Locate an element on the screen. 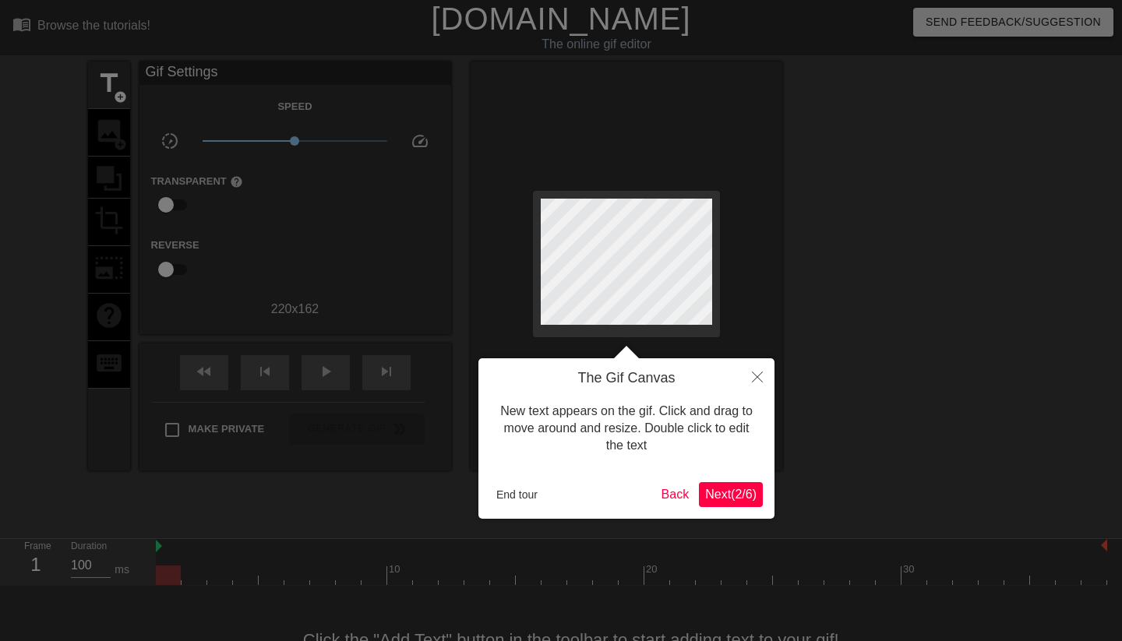 The image size is (1122, 641). div: New text appears on the gif. Click and drag to move around and resize. Double click to edit the text is located at coordinates (626, 429).